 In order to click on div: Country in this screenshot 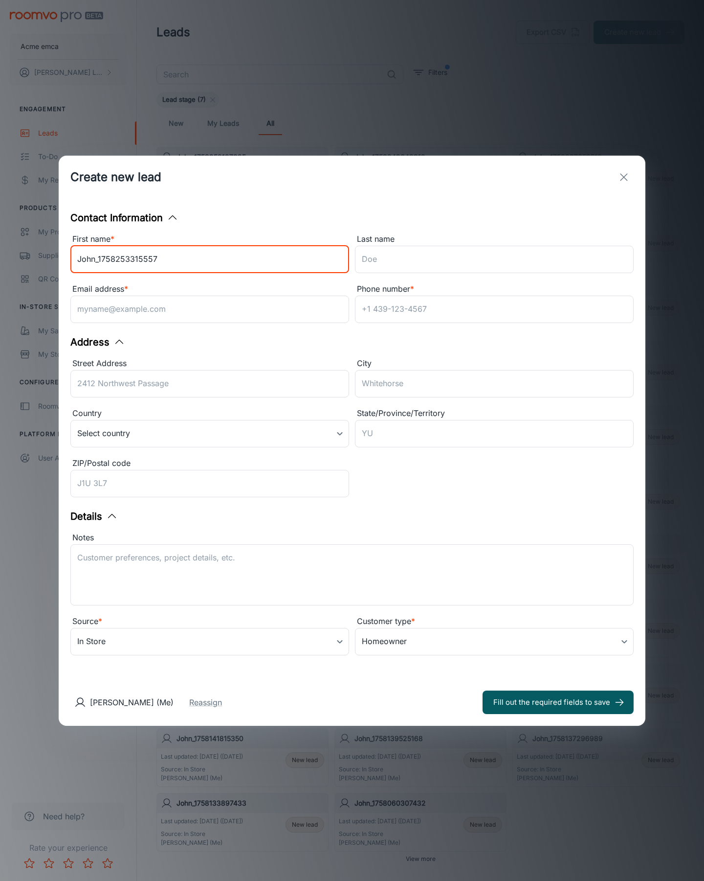, I will do `click(210, 413)`.